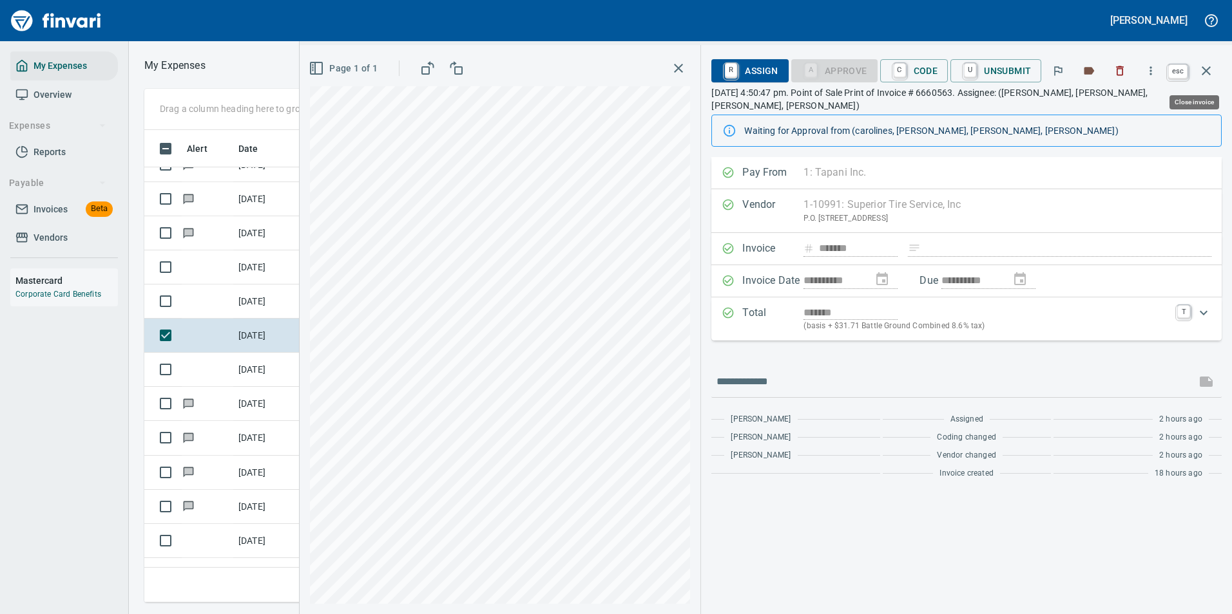 The height and width of the screenshot is (614, 1232). Describe the element at coordinates (969, 70) in the screenshot. I see `a: U` at that location.